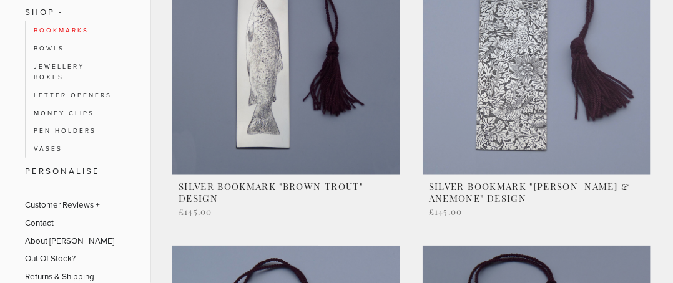 Image resolution: width=673 pixels, height=283 pixels. Describe the element at coordinates (76, 30) in the screenshot. I see `a: Bookmarks` at that location.